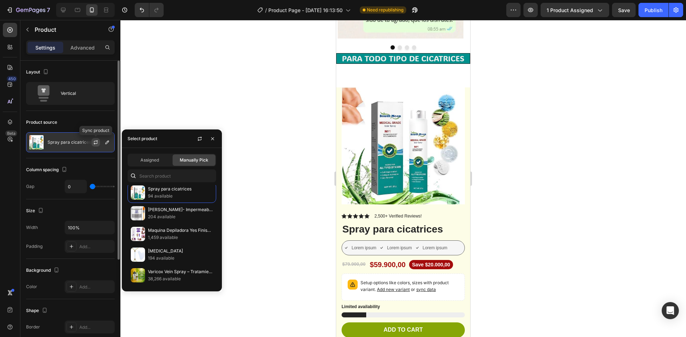  Describe the element at coordinates (67, 126) in the screenshot. I see `img: Gray helmet for bikers` at that location.